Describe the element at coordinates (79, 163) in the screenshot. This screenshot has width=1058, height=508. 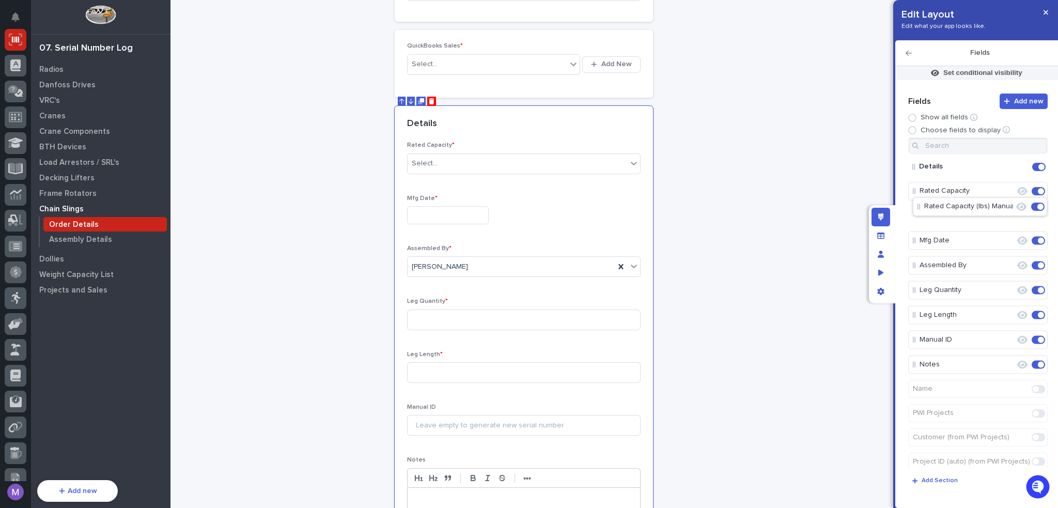
I see `p: Load Arrestors / SRL's` at that location.